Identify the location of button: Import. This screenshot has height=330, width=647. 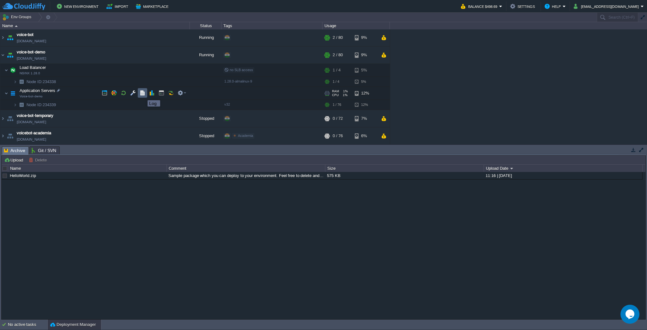
(118, 6).